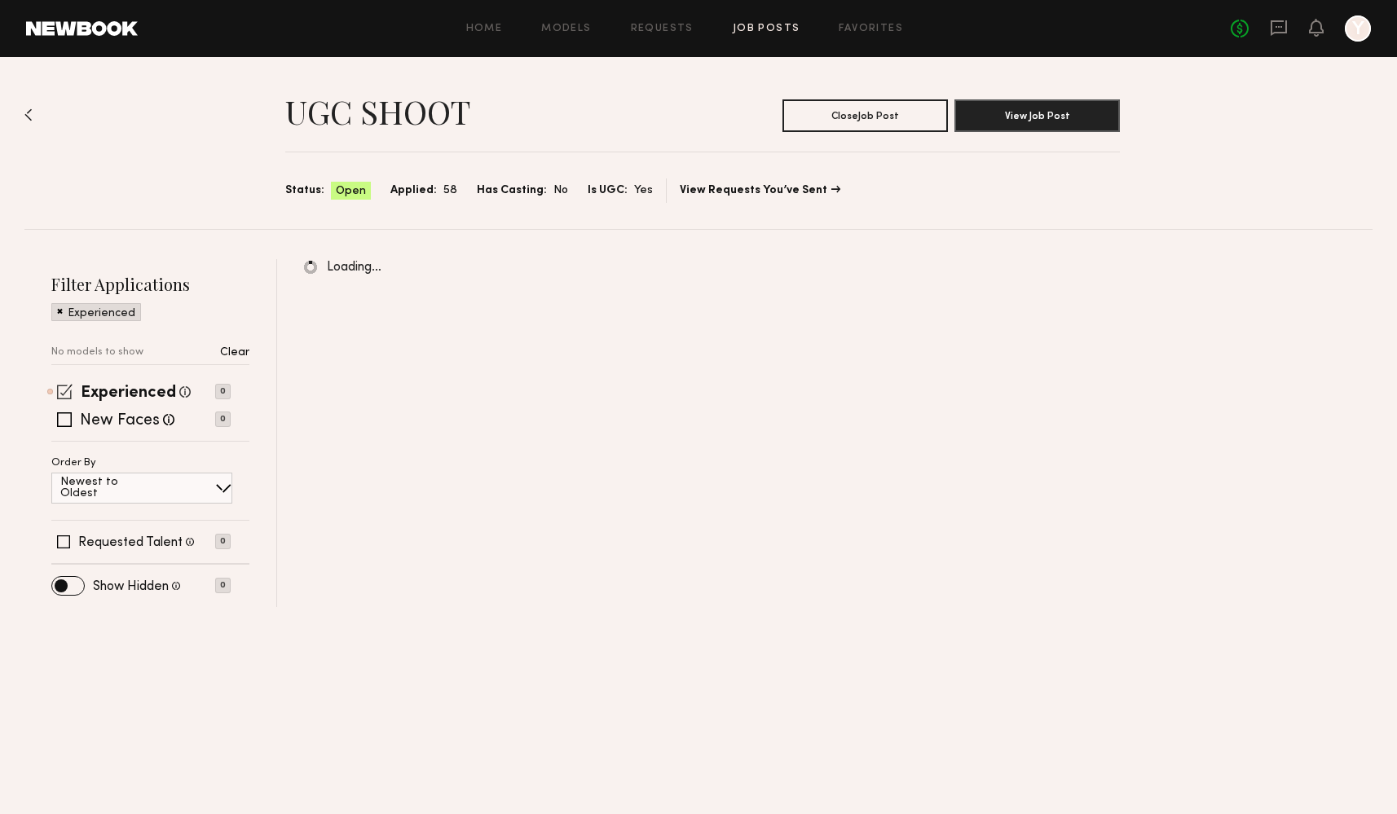 The image size is (1397, 814). Describe the element at coordinates (128, 394) in the screenshot. I see `label: Experienced` at that location.